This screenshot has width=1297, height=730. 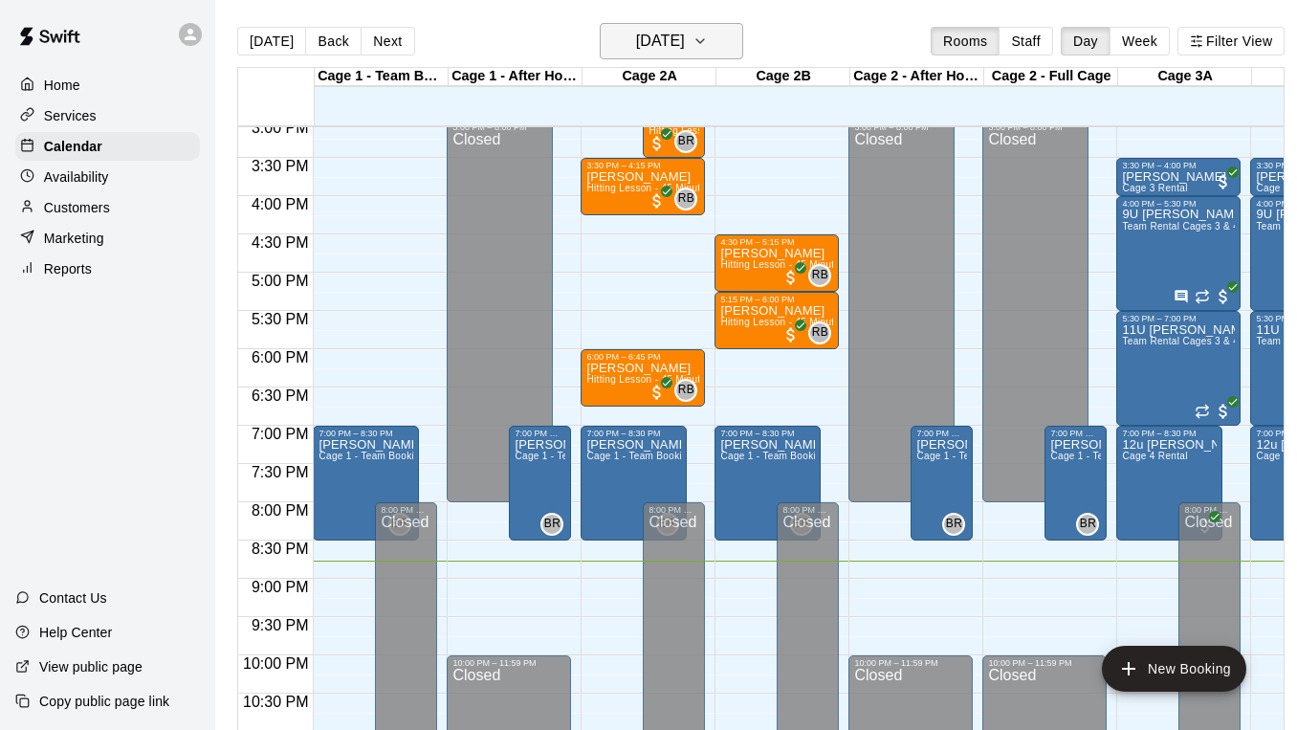 I want to click on p: View public page, so click(x=91, y=667).